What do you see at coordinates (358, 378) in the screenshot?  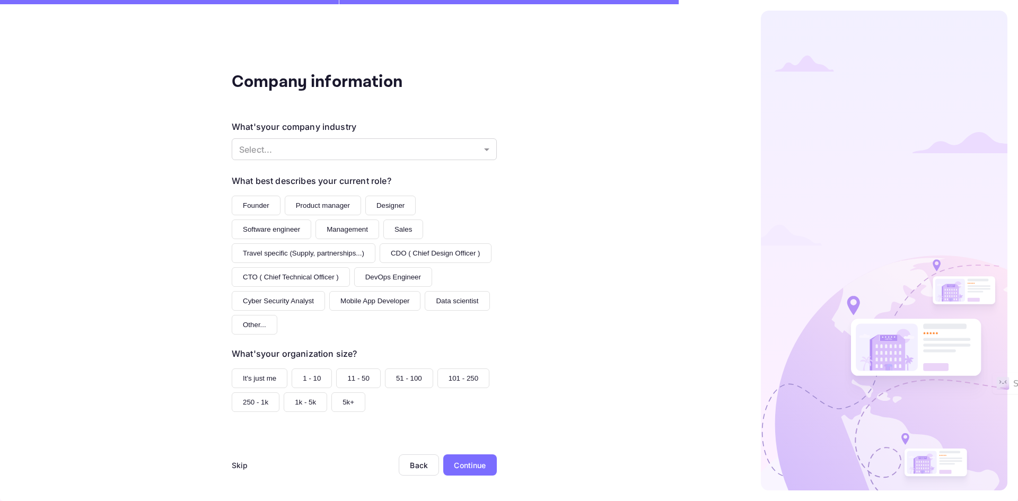 I see `button: 11 - 50` at bounding box center [358, 378].